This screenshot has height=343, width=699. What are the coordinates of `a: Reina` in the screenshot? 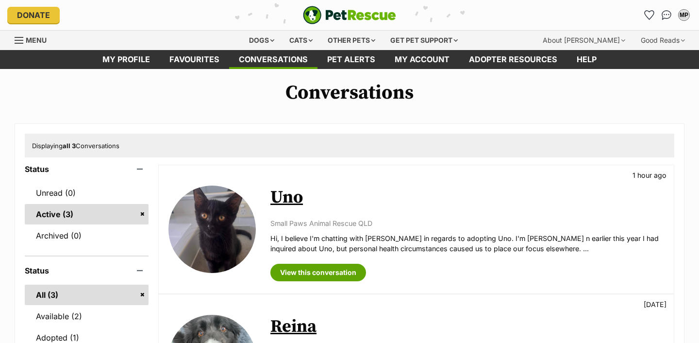 It's located at (293, 326).